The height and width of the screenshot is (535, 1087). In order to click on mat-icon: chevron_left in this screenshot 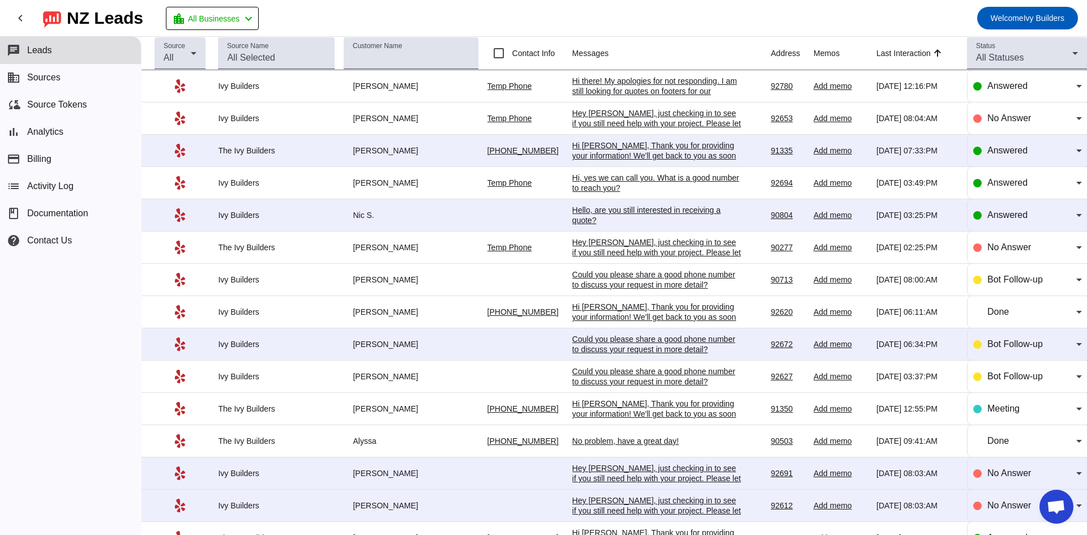, I will do `click(249, 19)`.